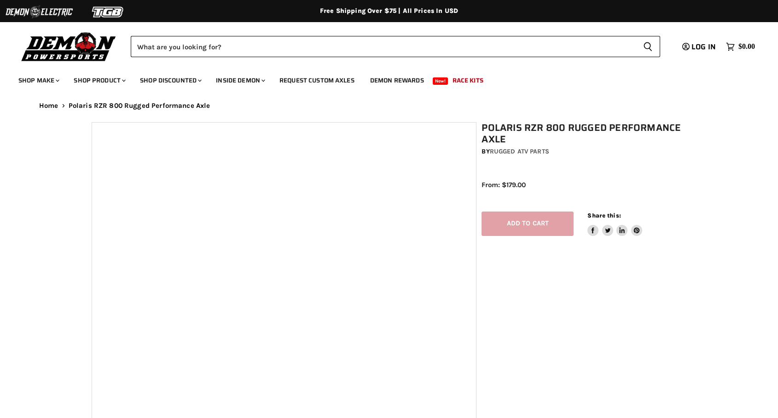 The width and height of the screenshot is (778, 418). I want to click on a: Log in, so click(700, 47).